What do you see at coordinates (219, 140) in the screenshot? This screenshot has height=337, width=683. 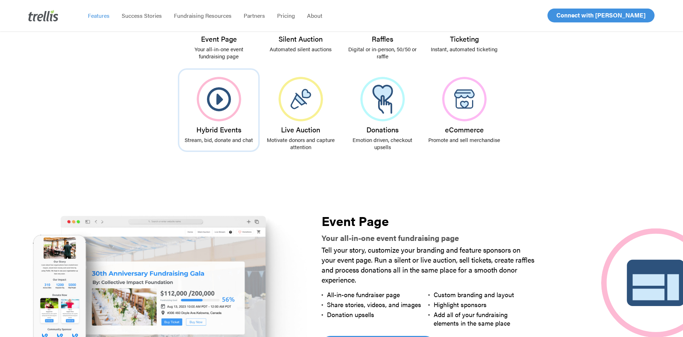 I see `p: Stream, bid, donate and chat` at bounding box center [219, 140].